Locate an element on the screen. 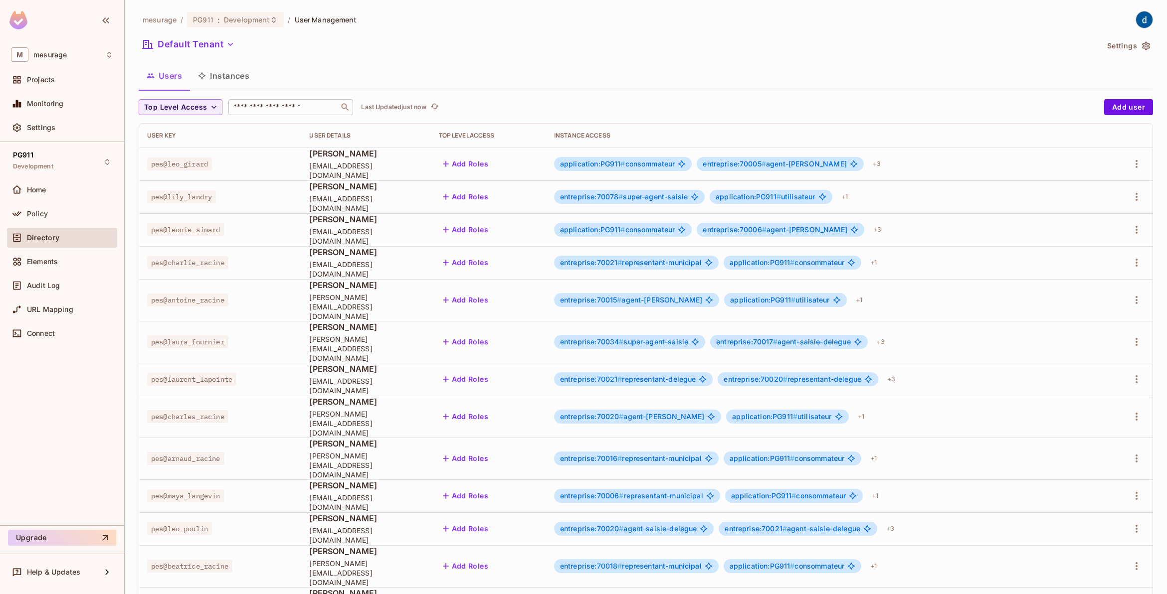 This screenshot has width=1167, height=594. span: pes@charlie_racine is located at coordinates (188, 263).